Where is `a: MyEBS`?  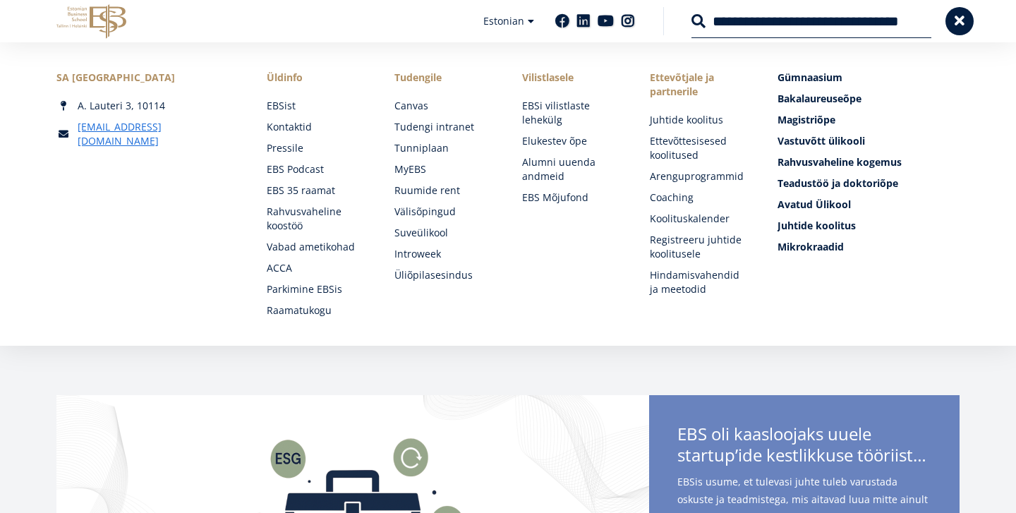
a: MyEBS is located at coordinates (444, 169).